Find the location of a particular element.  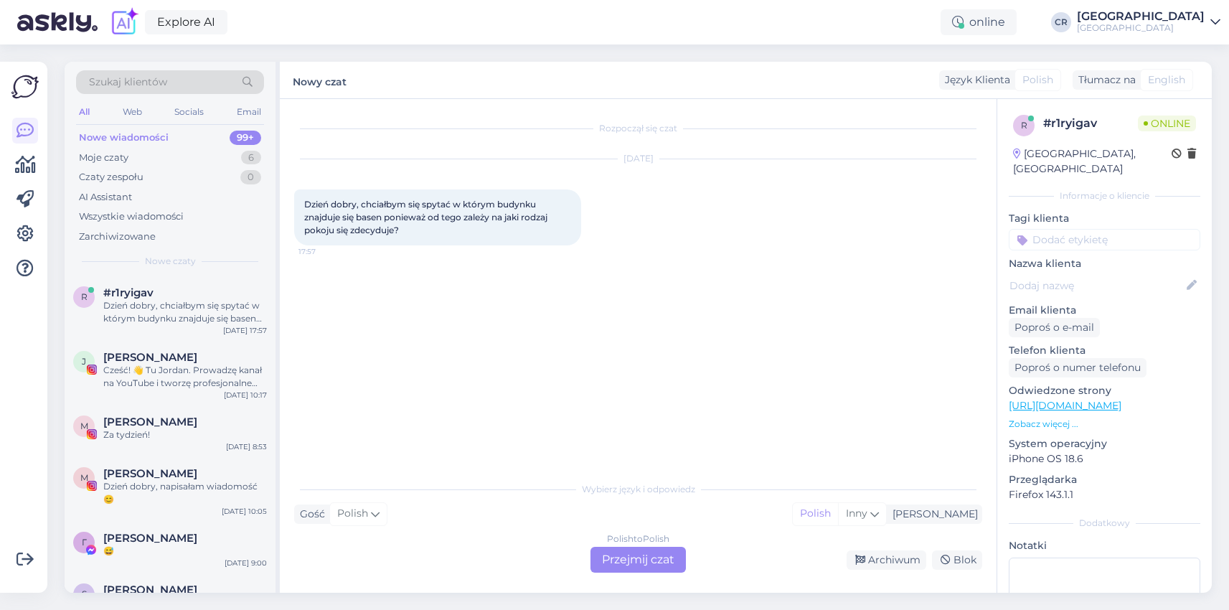

input: Dodaj nazwę is located at coordinates (1096, 285).